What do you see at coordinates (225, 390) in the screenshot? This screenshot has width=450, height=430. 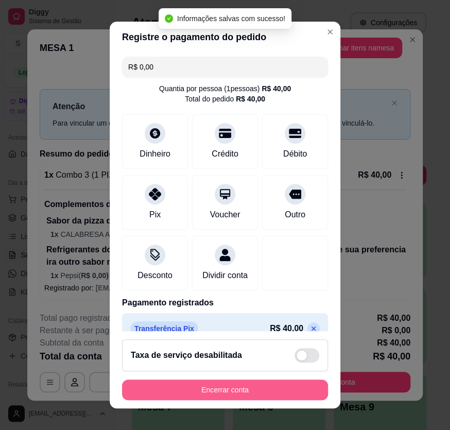 I see `button: Encerrar conta` at bounding box center [225, 390].